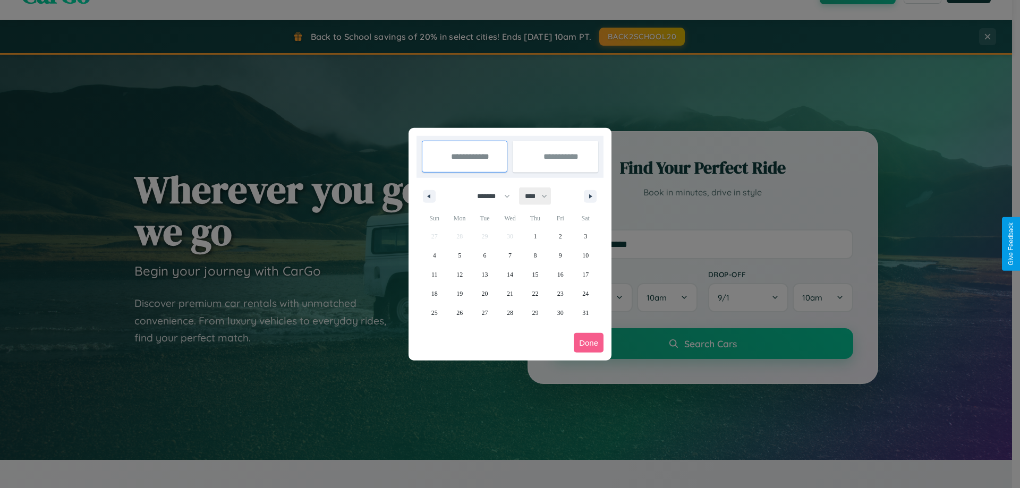  What do you see at coordinates (585, 236) in the screenshot?
I see `span: 3` at bounding box center [585, 236].